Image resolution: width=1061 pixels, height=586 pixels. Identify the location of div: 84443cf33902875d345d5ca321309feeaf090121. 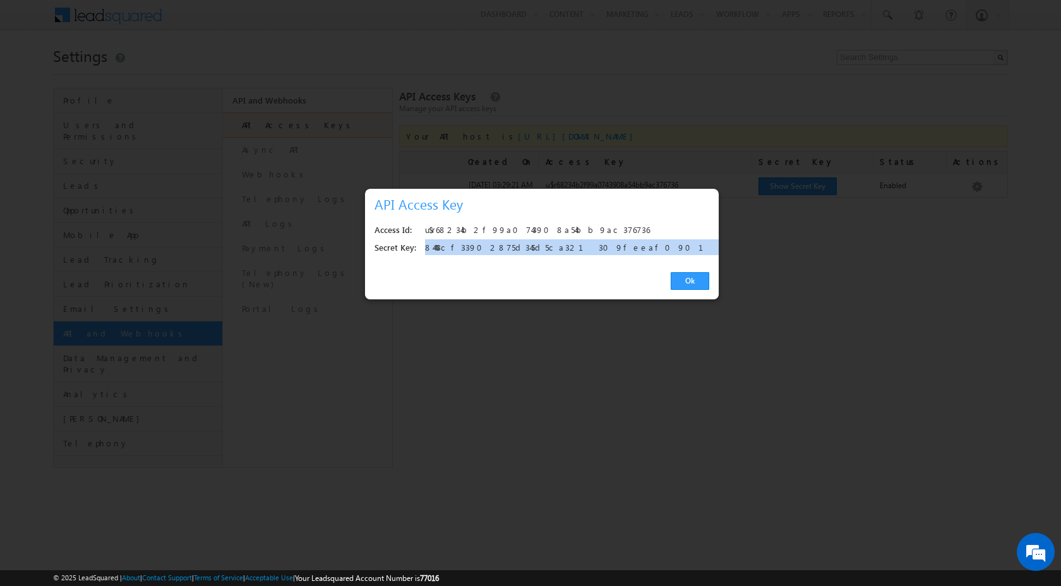
(564, 248).